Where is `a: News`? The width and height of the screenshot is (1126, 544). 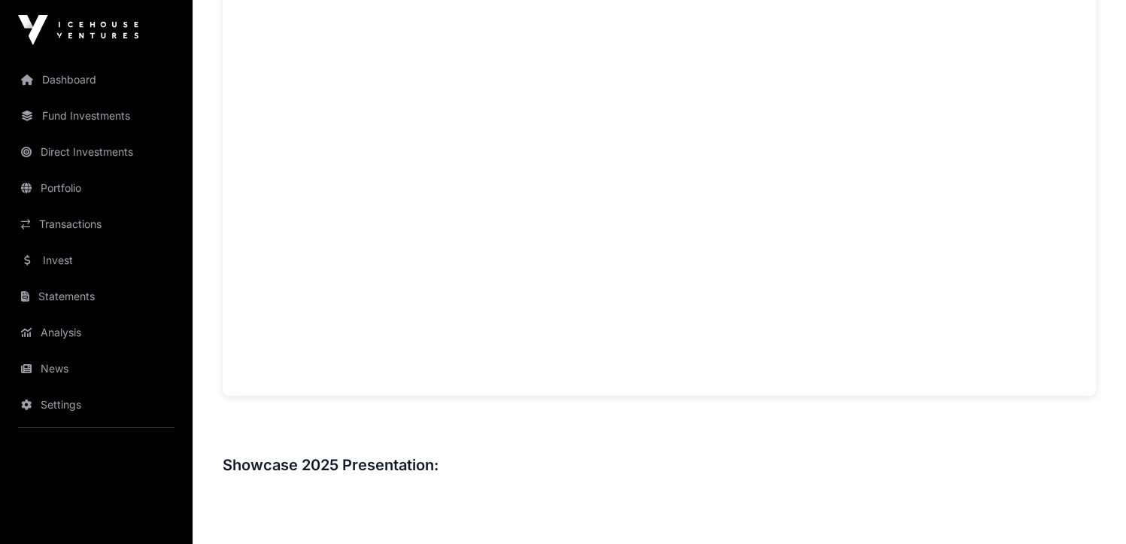 a: News is located at coordinates (96, 368).